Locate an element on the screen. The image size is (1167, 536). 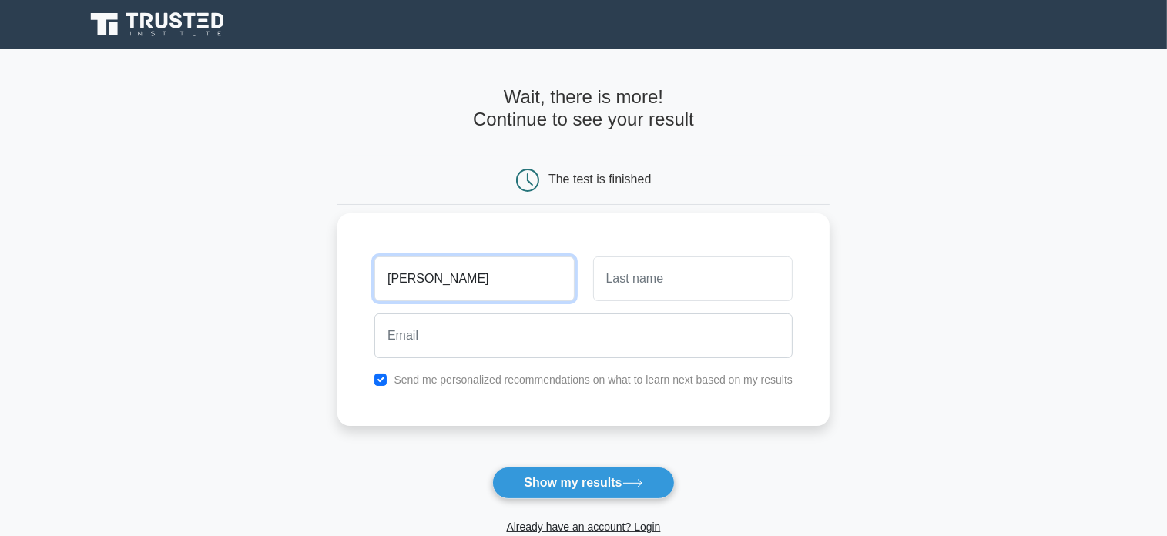
input: First name is located at coordinates (474, 279).